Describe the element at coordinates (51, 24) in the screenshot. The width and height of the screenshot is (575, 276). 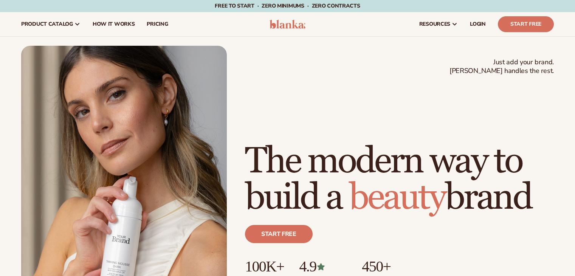
I see `a: product catalog` at that location.